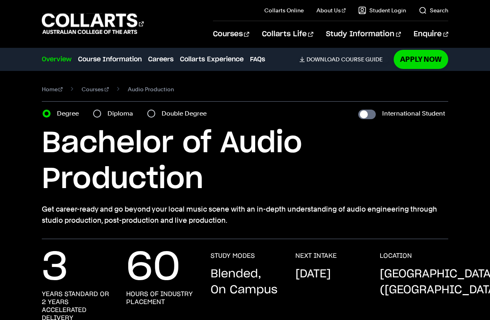 The width and height of the screenshot is (490, 320). What do you see at coordinates (396, 256) in the screenshot?
I see `h3: LOCATION` at bounding box center [396, 256].